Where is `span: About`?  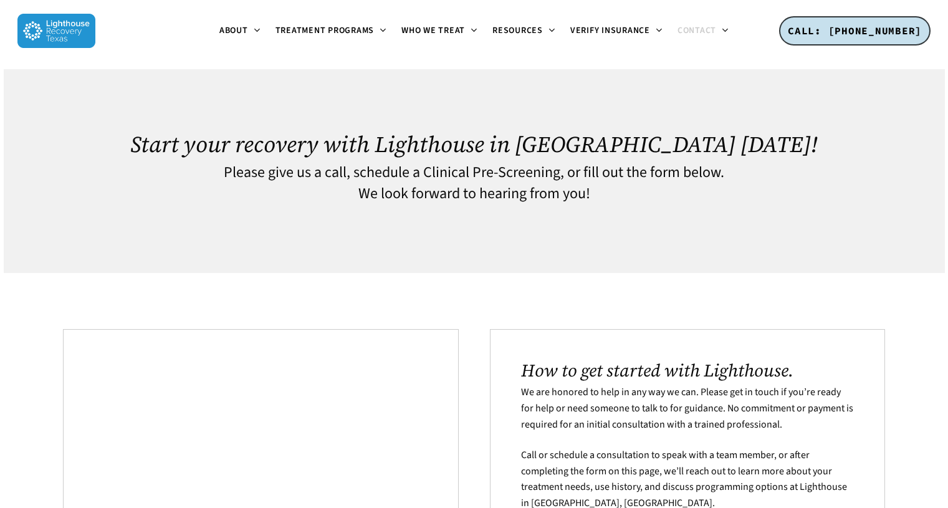
span: About is located at coordinates (234, 31).